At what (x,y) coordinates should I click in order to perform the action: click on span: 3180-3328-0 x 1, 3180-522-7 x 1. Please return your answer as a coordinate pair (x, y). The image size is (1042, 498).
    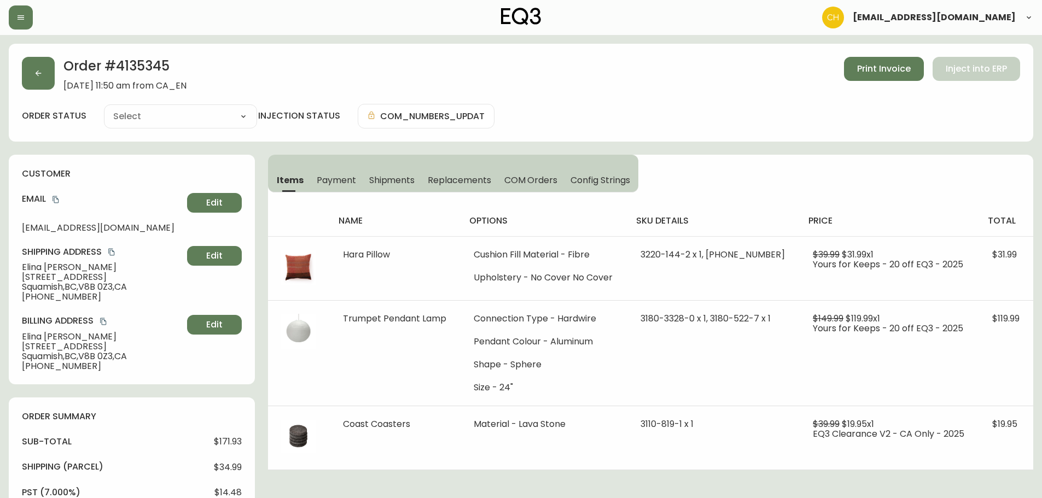
    Looking at the image, I should click on (706, 318).